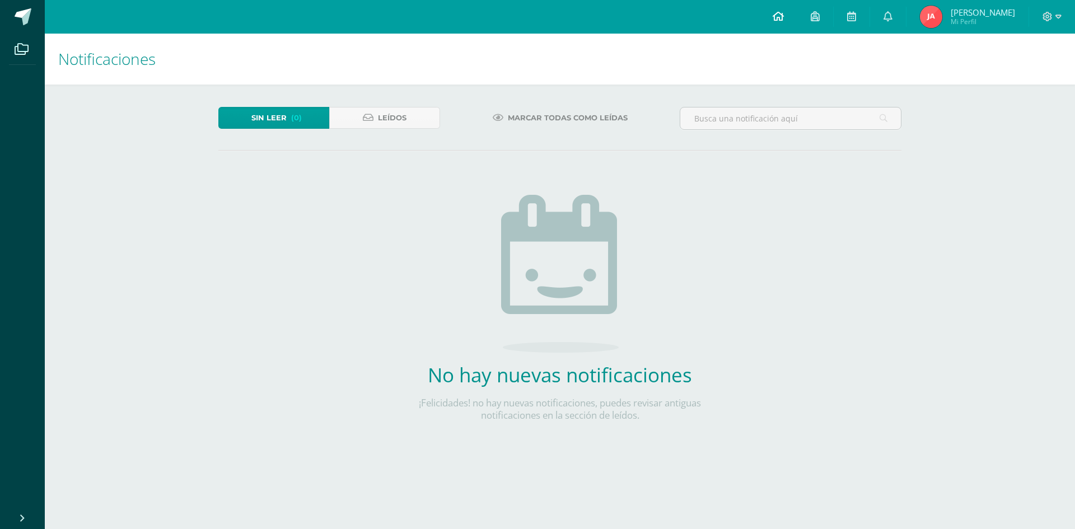  What do you see at coordinates (392, 118) in the screenshot?
I see `span: Leídos` at bounding box center [392, 118].